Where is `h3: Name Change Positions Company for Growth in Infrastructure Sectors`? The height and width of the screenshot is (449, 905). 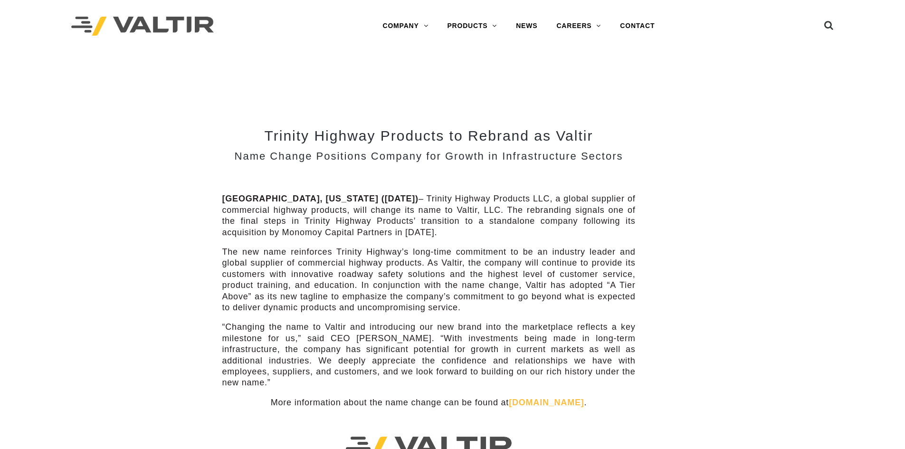 h3: Name Change Positions Company for Growth in Infrastructure Sectors is located at coordinates (429, 156).